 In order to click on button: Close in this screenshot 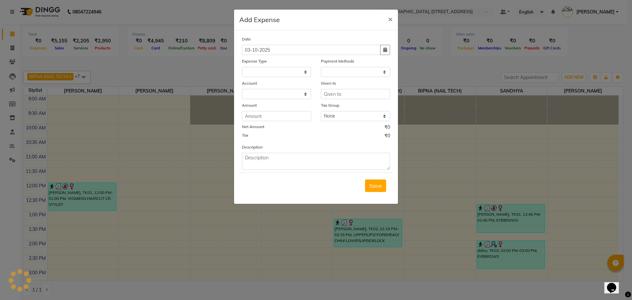, I will do `click(391, 19)`.